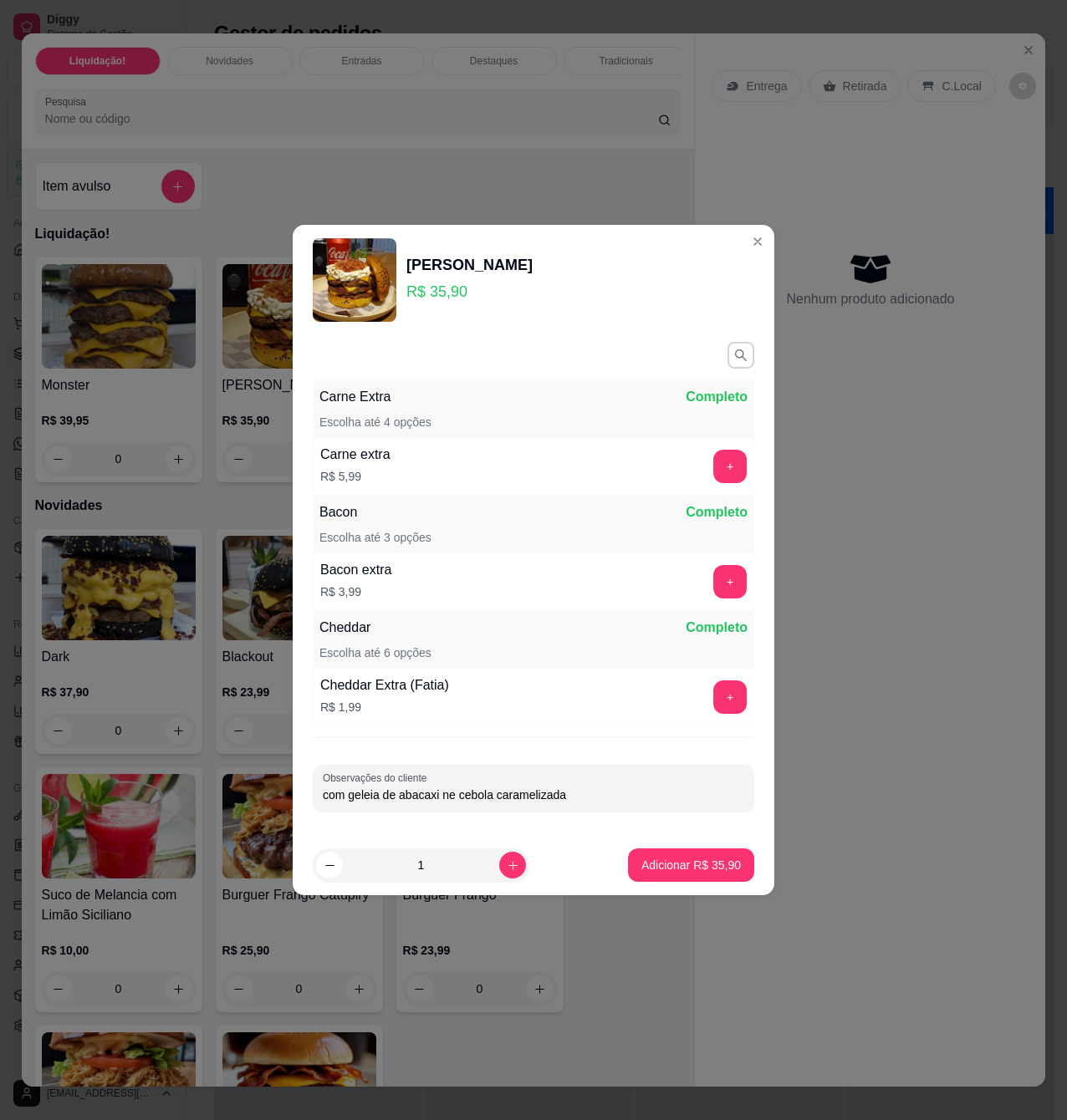 Image resolution: width=1067 pixels, height=1120 pixels. Describe the element at coordinates (377, 778) in the screenshot. I see `label: Observações do cliente` at that location.